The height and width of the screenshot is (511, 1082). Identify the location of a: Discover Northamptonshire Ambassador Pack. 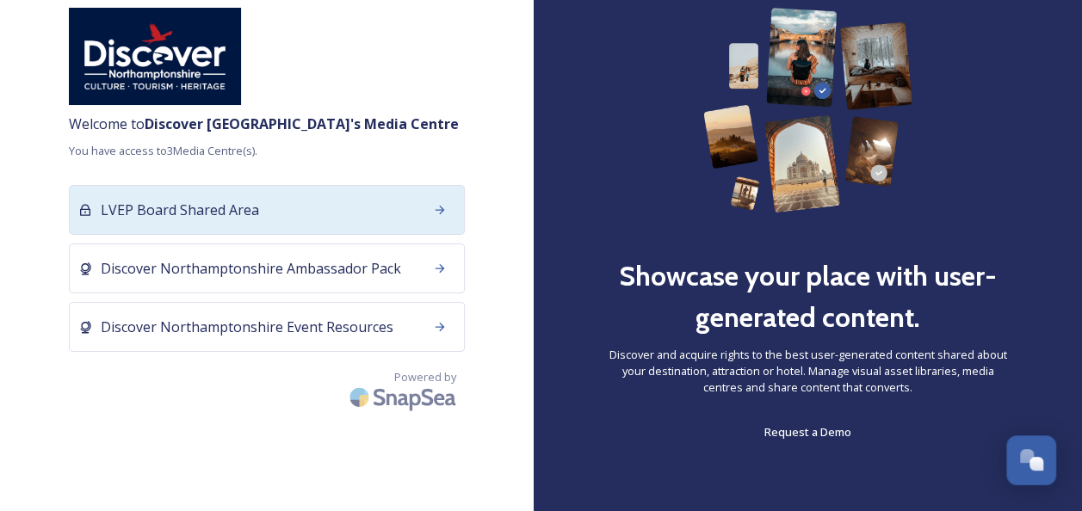
(267, 273).